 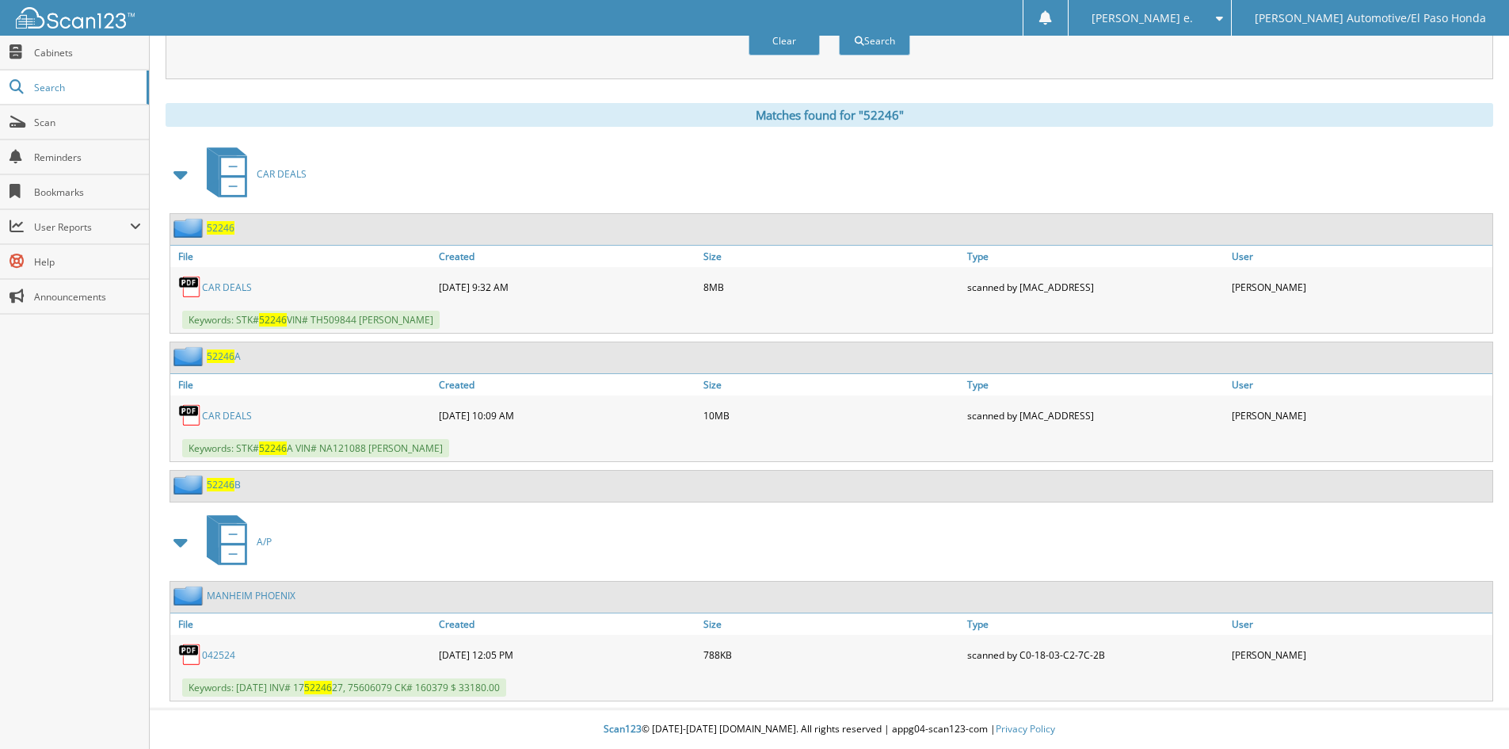 What do you see at coordinates (87, 157) in the screenshot?
I see `span: Reminders` at bounding box center [87, 157].